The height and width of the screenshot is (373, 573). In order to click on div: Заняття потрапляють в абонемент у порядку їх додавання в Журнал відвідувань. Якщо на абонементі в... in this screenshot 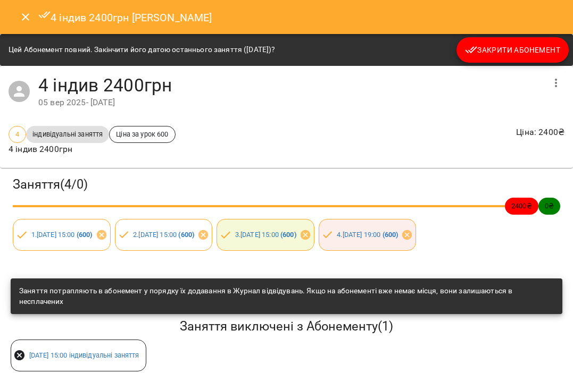, I will do `click(286, 296)`.